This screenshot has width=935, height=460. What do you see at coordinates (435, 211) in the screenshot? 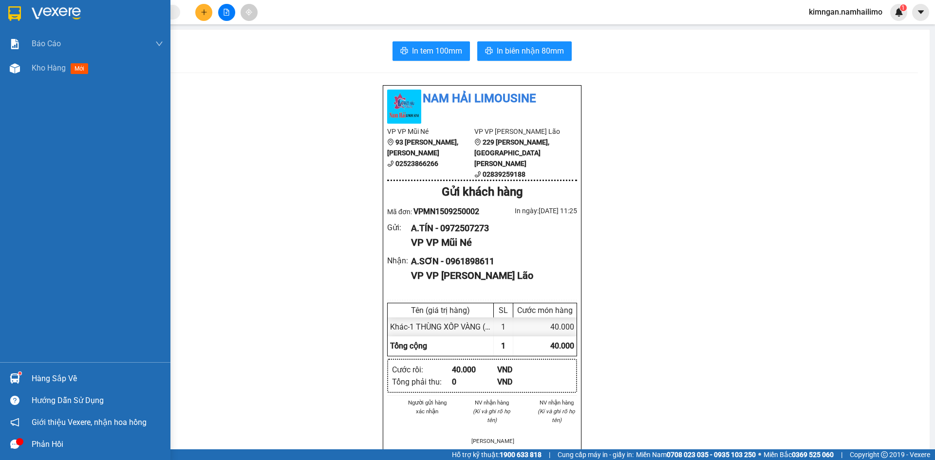
I see `div: Mã đơn:` at bounding box center [435, 211].